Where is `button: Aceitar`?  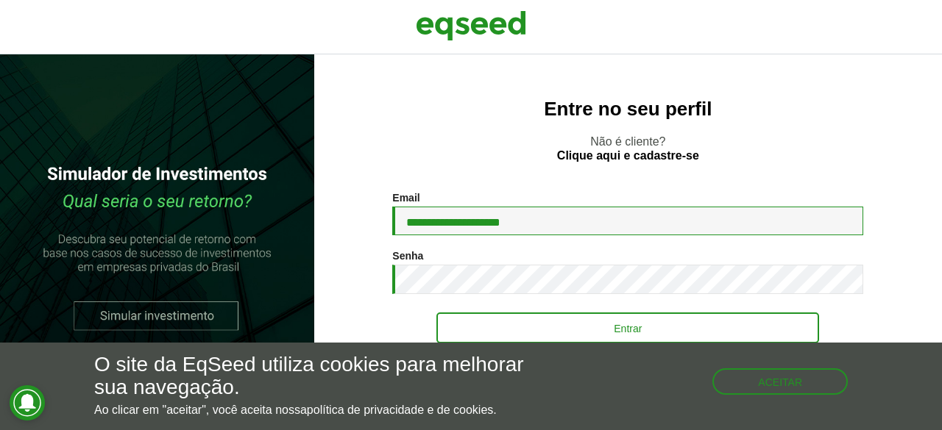 button: Aceitar is located at coordinates (780, 382).